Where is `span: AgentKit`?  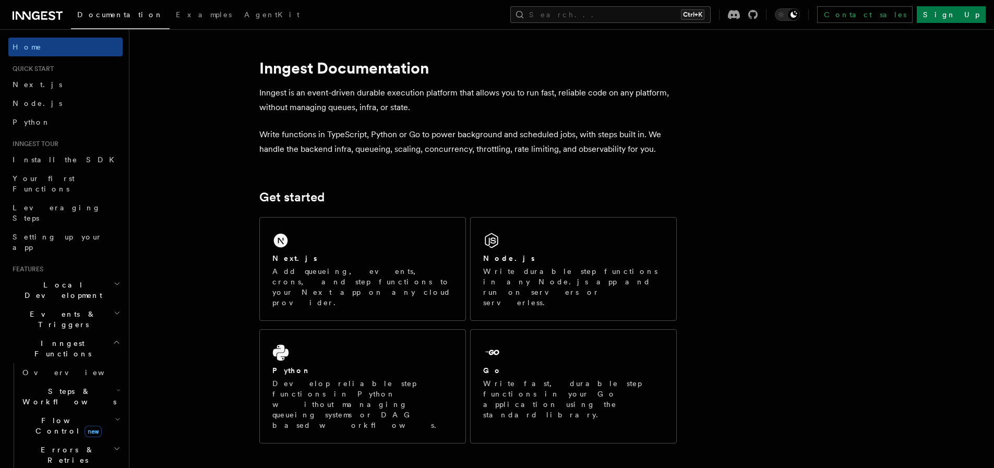 span: AgentKit is located at coordinates (272, 15).